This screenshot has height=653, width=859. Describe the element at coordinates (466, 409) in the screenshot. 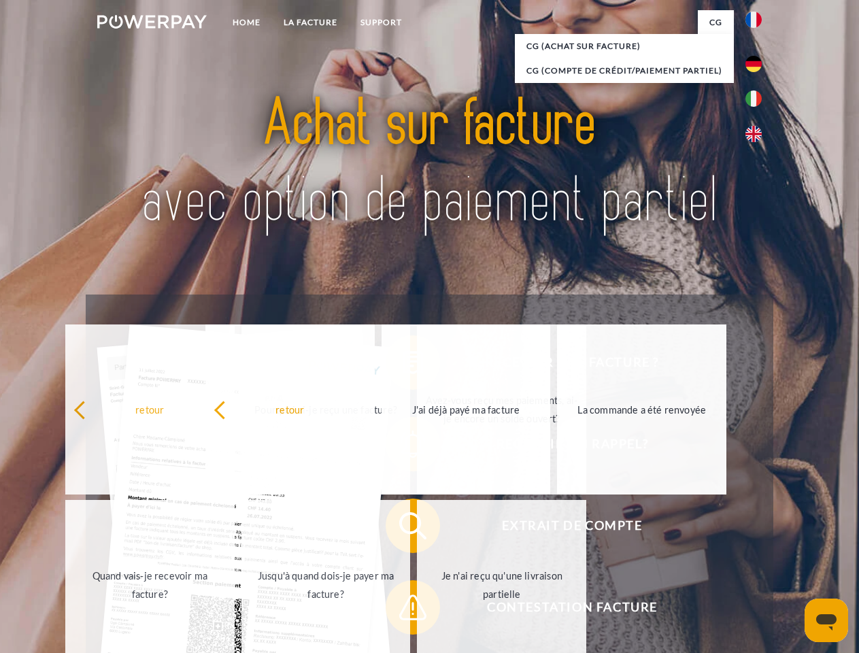

I see `div: J'ai déjà payé ma facture` at that location.